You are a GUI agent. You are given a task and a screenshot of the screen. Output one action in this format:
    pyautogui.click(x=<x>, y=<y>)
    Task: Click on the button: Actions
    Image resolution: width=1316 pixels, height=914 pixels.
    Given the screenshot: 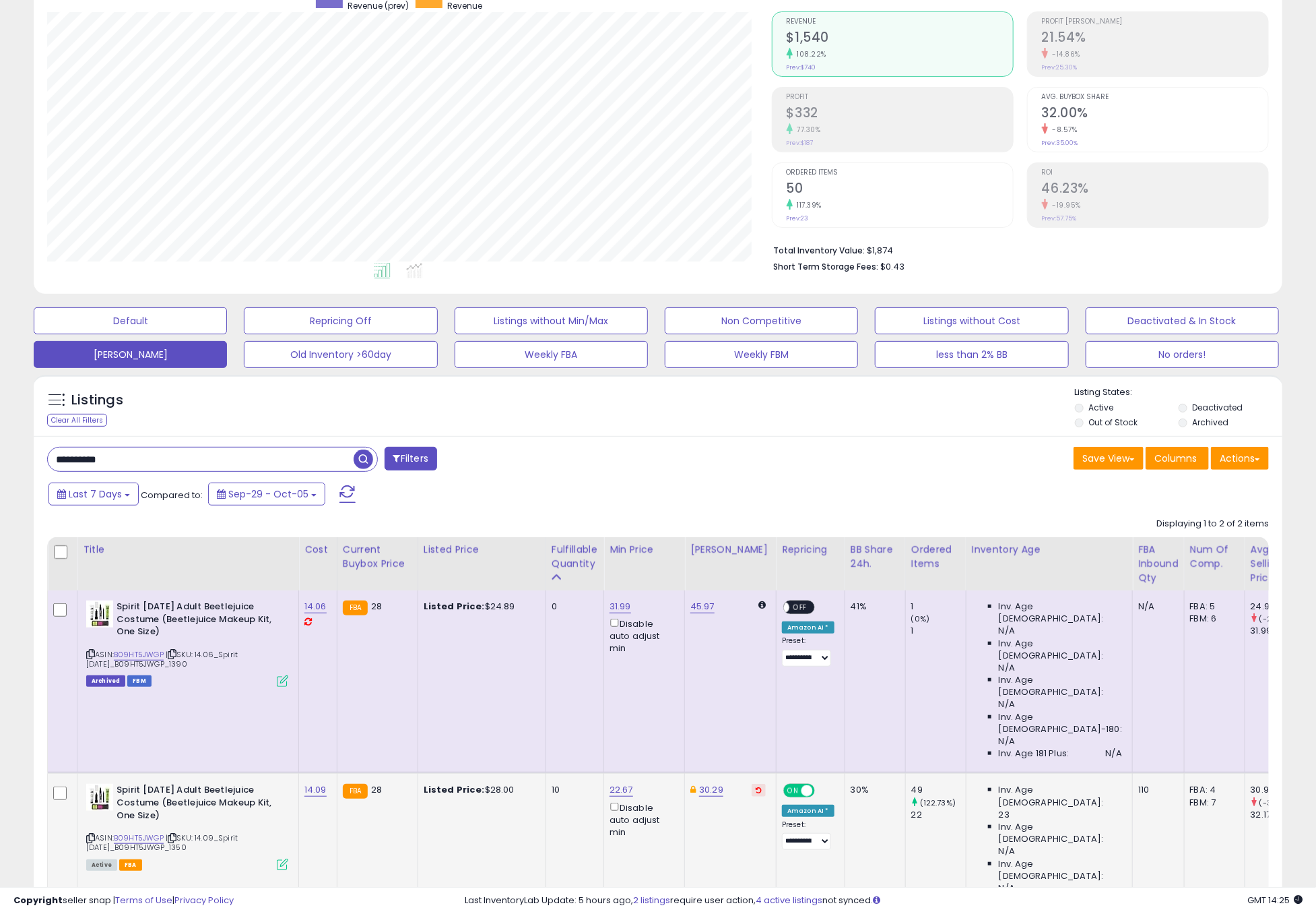 What is the action you would take?
    pyautogui.click(x=1240, y=458)
    